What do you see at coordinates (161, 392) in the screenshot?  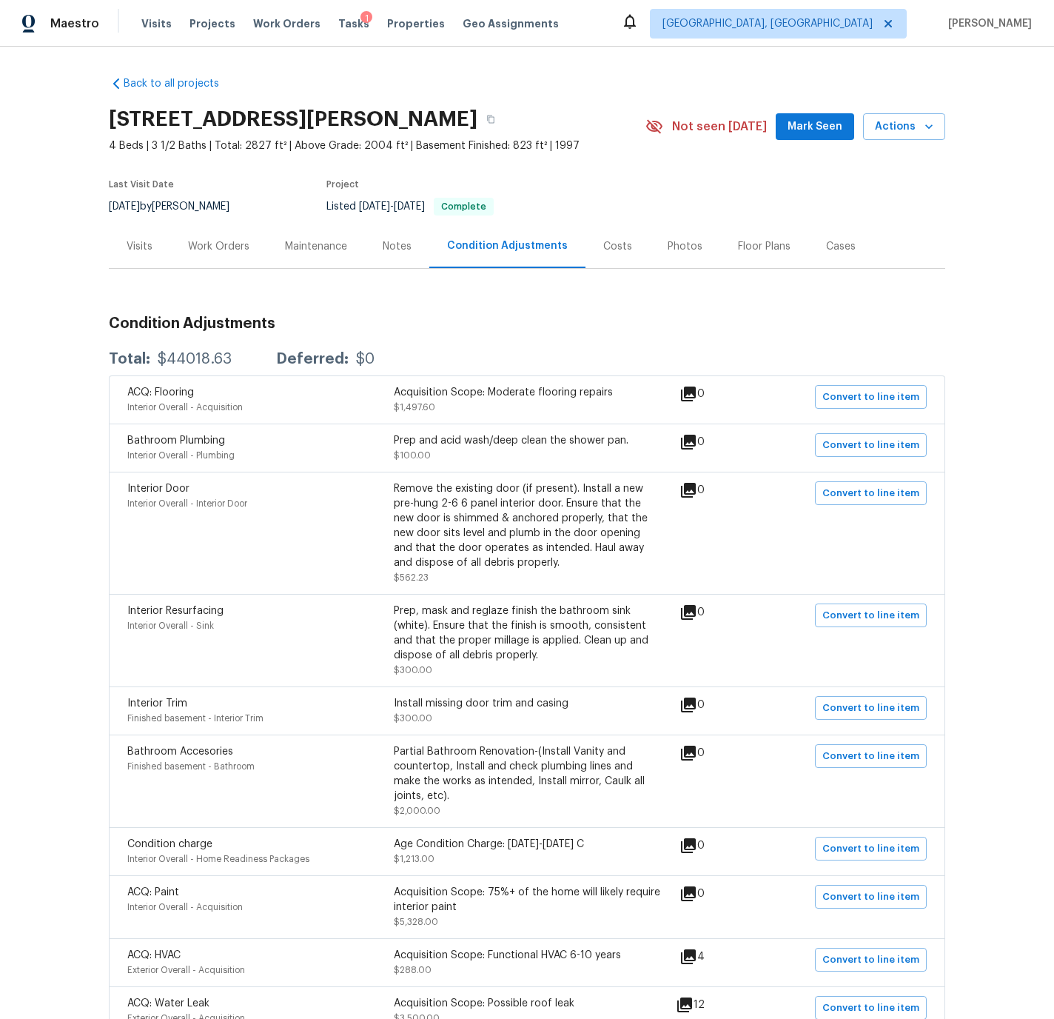 I see `span: ACQ: Flooring` at bounding box center [161, 392].